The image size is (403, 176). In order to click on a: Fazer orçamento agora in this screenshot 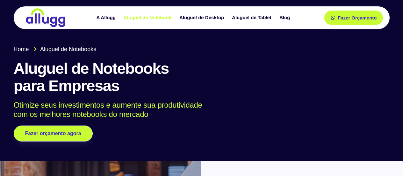, I will do `click(53, 133)`.